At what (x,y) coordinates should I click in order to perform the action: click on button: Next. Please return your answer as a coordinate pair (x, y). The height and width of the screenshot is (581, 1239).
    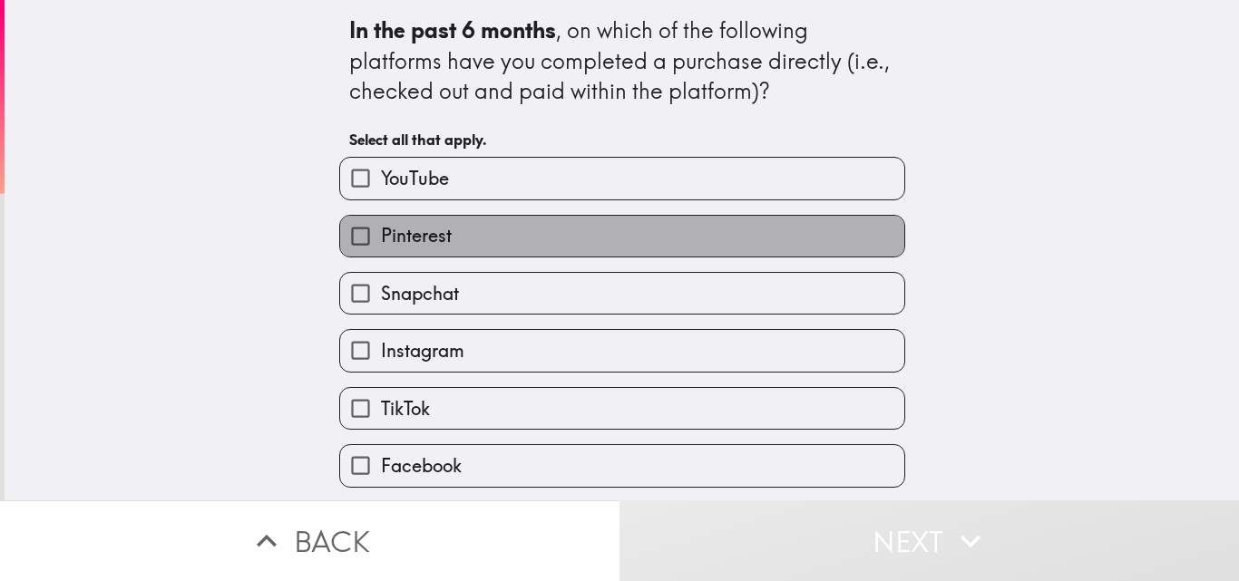
    Looking at the image, I should click on (928, 540).